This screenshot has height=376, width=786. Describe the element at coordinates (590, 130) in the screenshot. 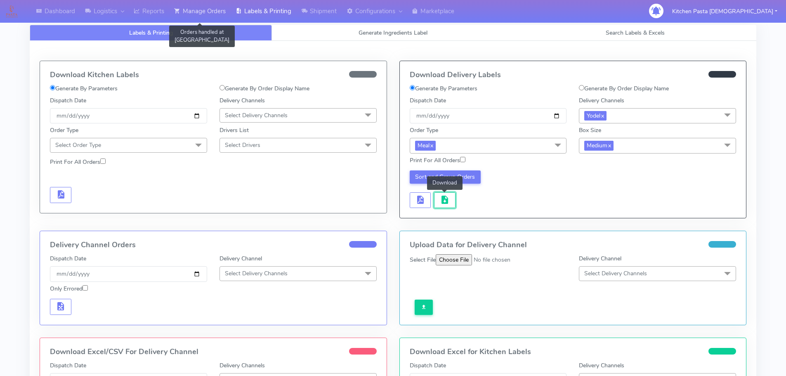

I see `label: Box Size` at that location.